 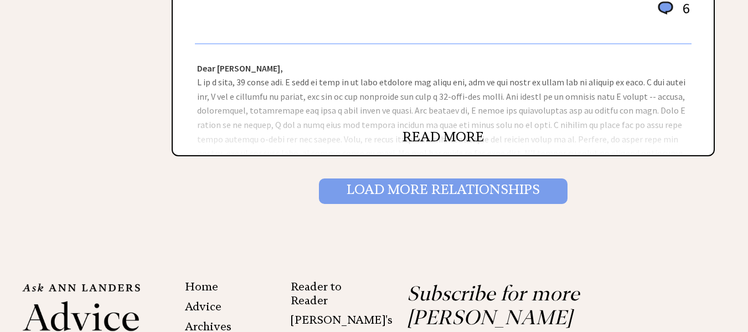 I want to click on a: Home, so click(x=202, y=286).